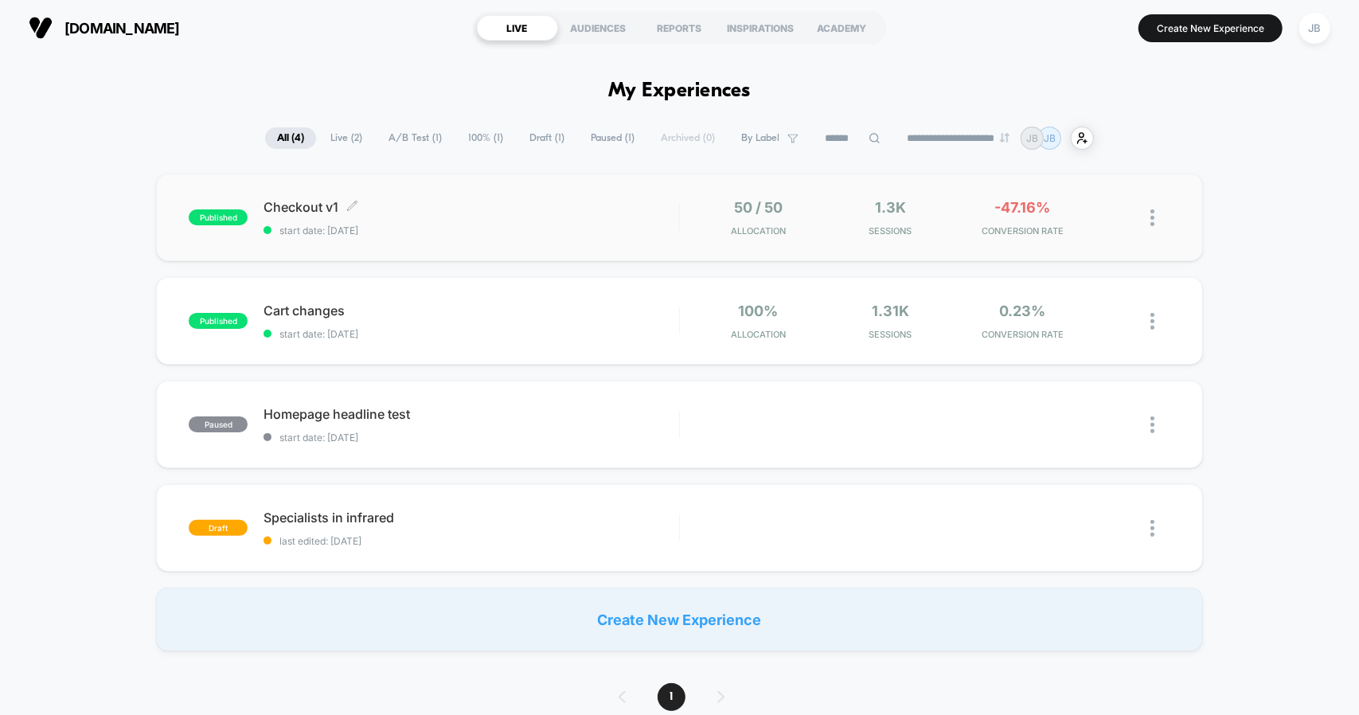 The width and height of the screenshot is (1359, 715). I want to click on div: LIVE, so click(517, 28).